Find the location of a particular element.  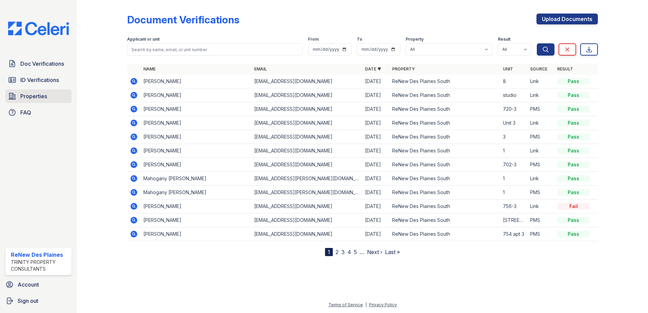

a: 2 is located at coordinates (337, 252).